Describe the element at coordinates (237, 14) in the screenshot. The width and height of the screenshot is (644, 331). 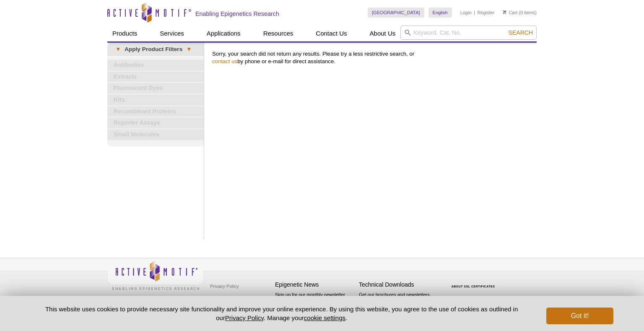
I see `h2: Enabling Epigenetics Research` at that location.